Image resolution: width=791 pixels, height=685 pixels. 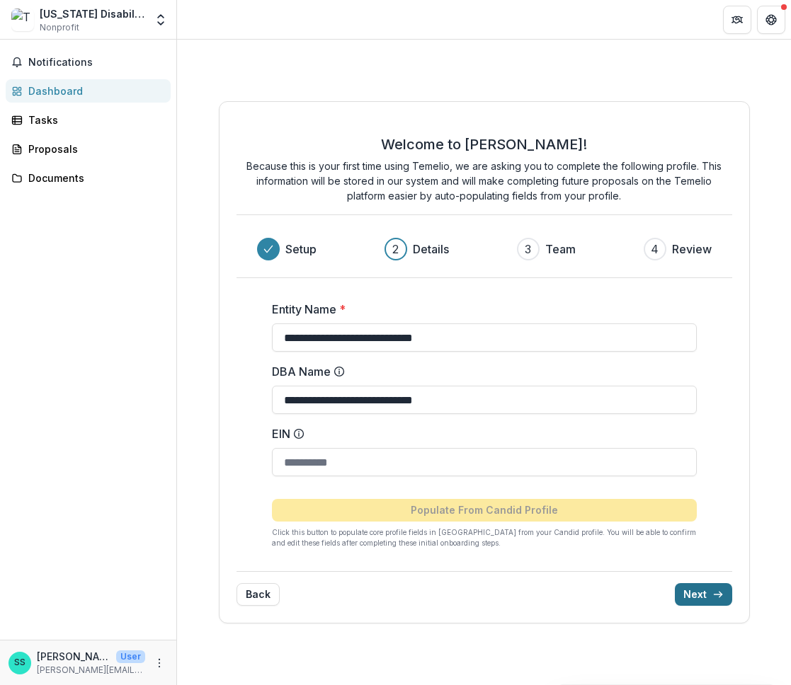 I want to click on h3: Team, so click(x=560, y=249).